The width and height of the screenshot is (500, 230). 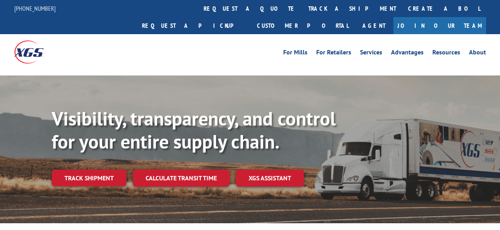 What do you see at coordinates (407, 54) in the screenshot?
I see `a: Advantages` at bounding box center [407, 54].